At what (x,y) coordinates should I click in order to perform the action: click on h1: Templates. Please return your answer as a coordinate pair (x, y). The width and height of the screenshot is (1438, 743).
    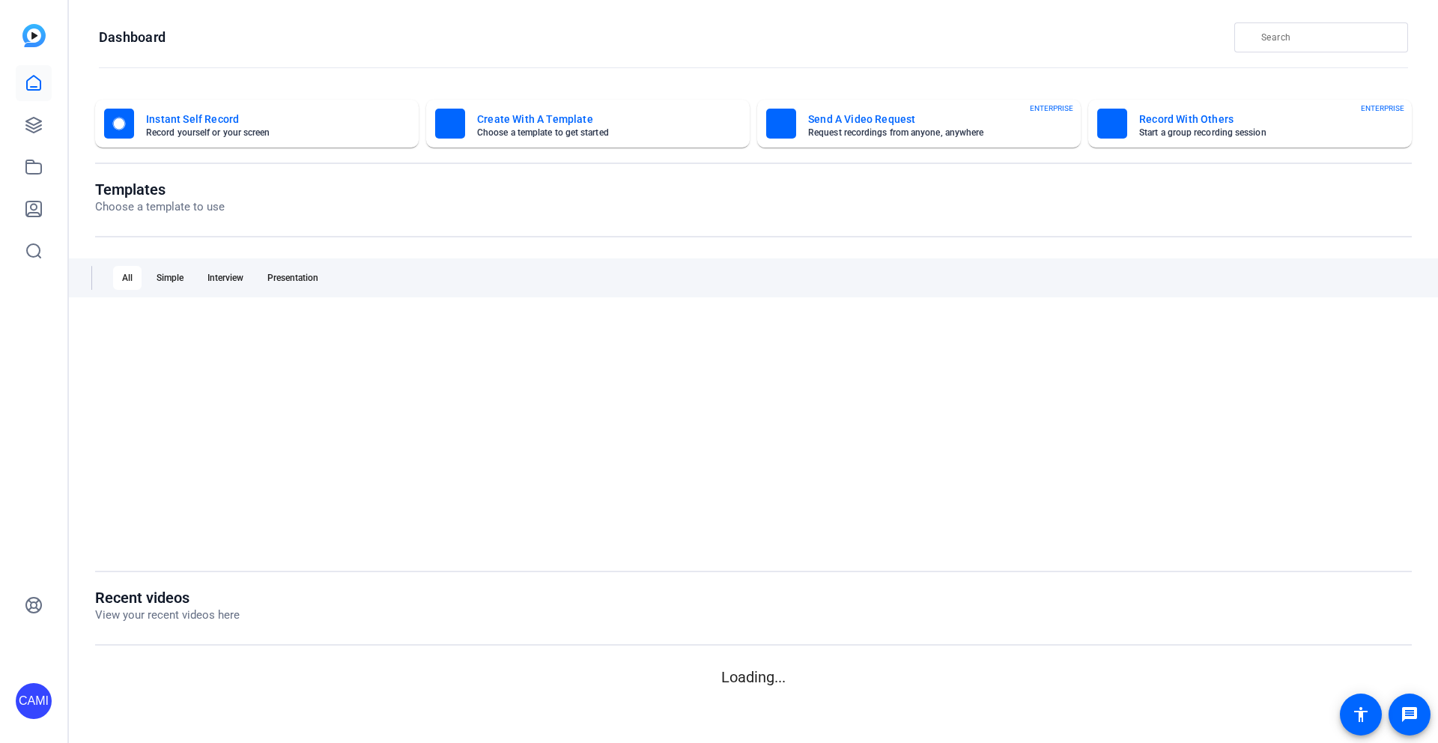
    Looking at the image, I should click on (160, 189).